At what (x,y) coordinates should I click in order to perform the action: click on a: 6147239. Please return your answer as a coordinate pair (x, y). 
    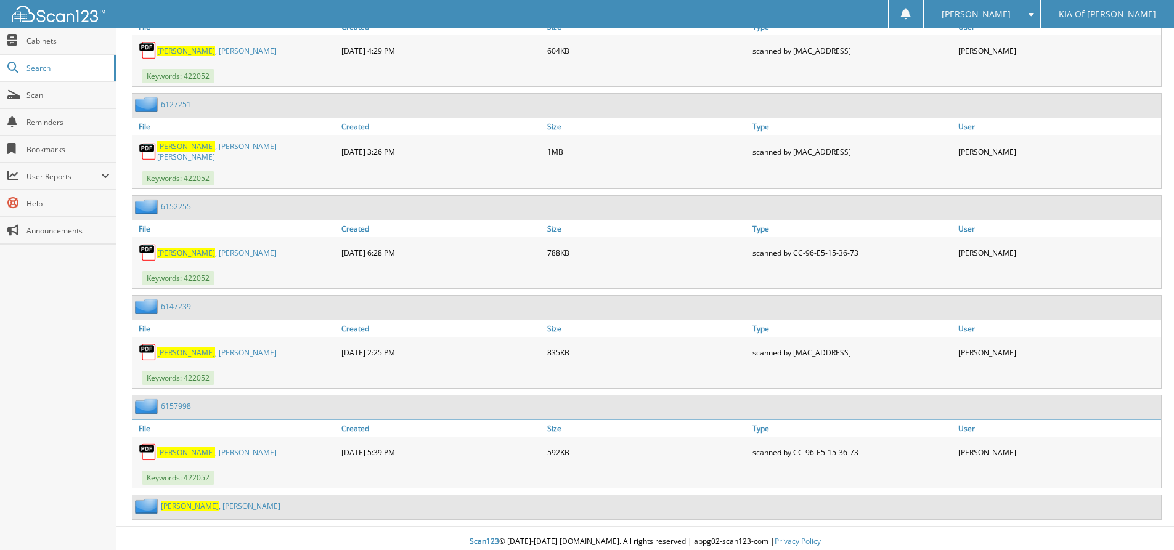
    Looking at the image, I should click on (176, 306).